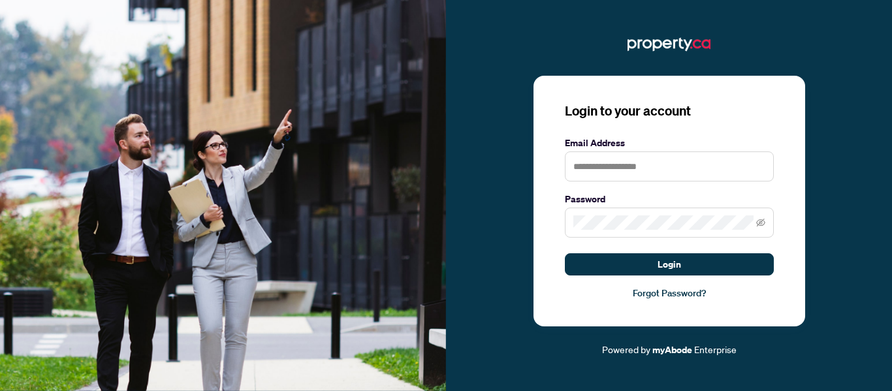  I want to click on span: Powered by, so click(626, 349).